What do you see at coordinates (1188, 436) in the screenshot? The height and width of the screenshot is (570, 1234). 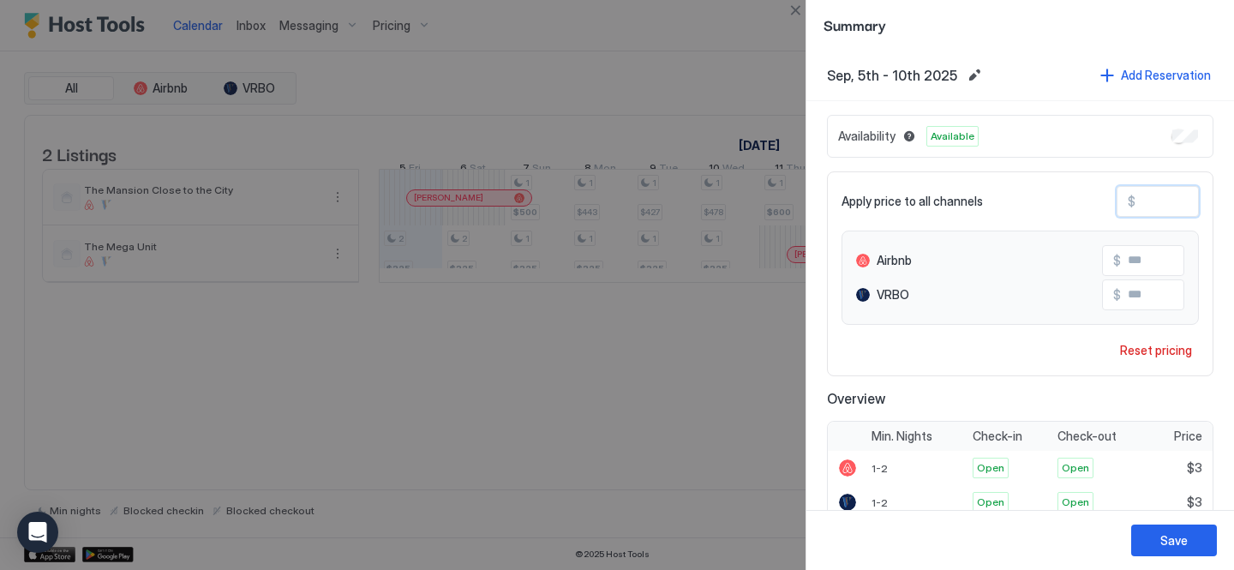 I see `span: Price` at bounding box center [1188, 436].